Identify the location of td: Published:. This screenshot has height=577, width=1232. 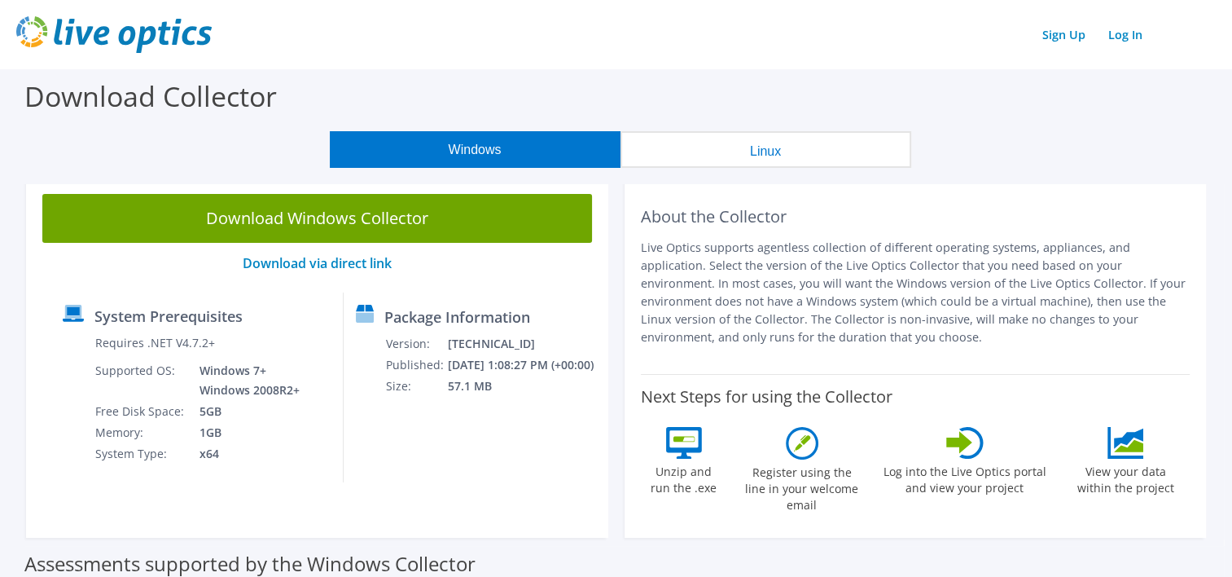
(416, 365).